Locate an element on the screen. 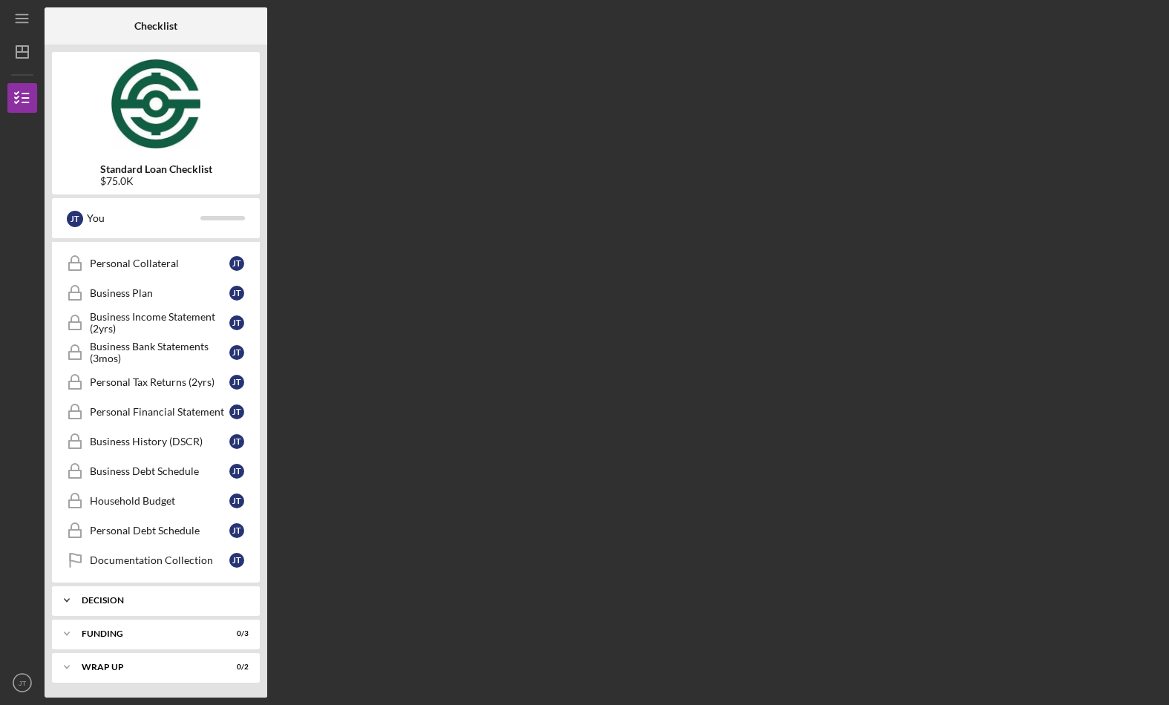  div: Decision is located at coordinates (161, 601).